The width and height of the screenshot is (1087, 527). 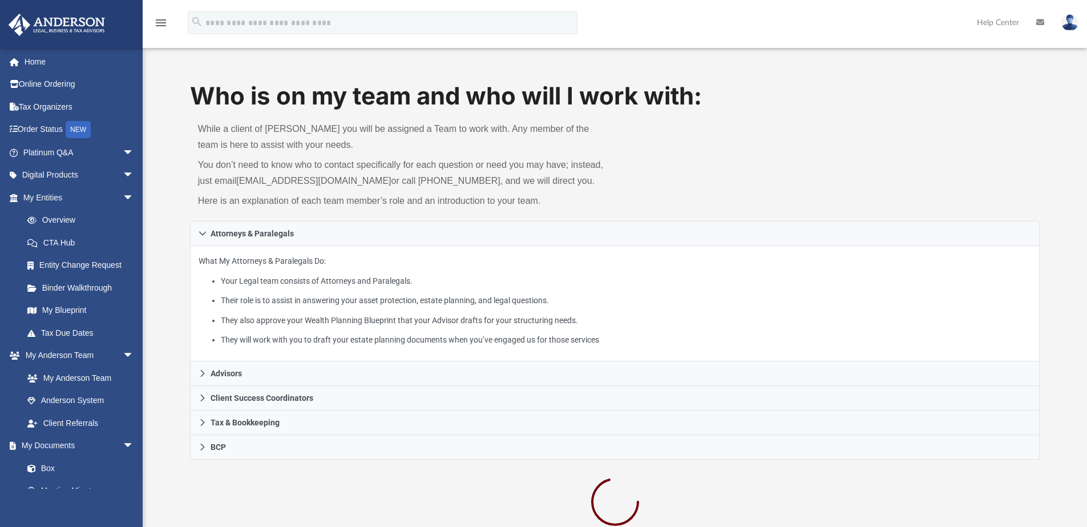 I want to click on span: Tax & Bookkeeping, so click(x=245, y=422).